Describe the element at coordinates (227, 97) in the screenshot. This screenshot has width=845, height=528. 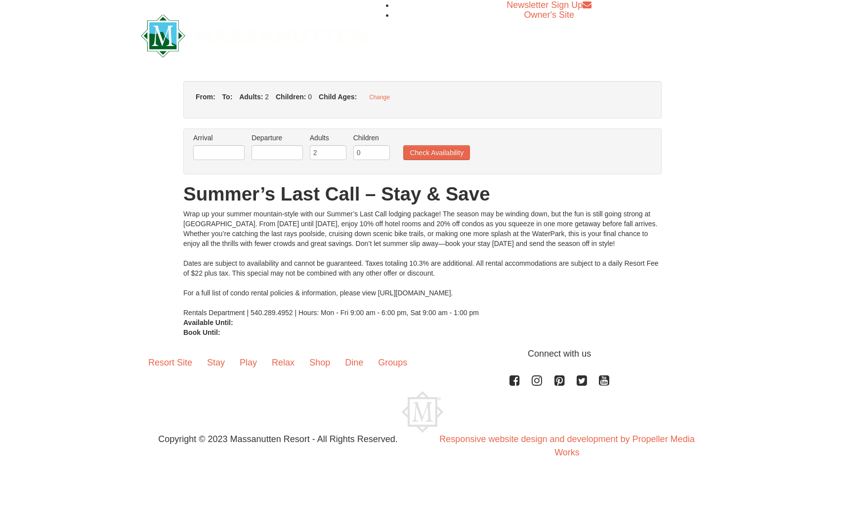
I see `strong: To:` at that location.